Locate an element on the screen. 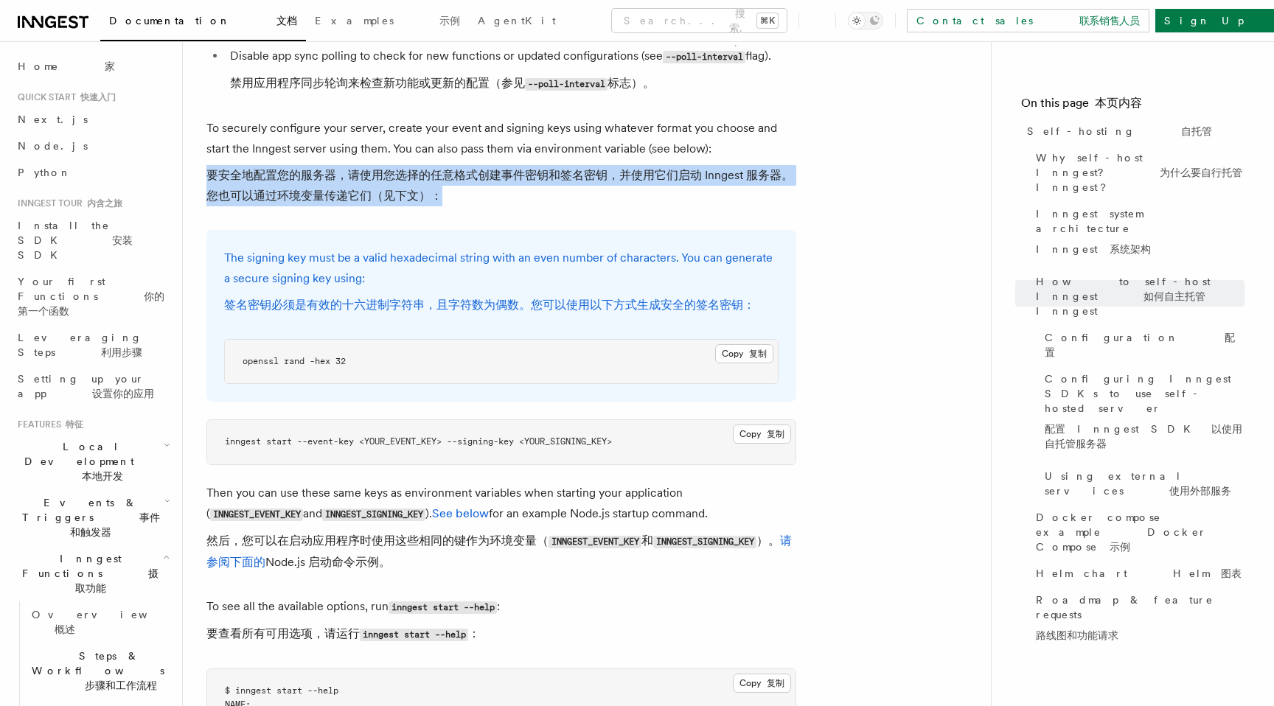  a: 请参阅下面的 is located at coordinates (499, 551).